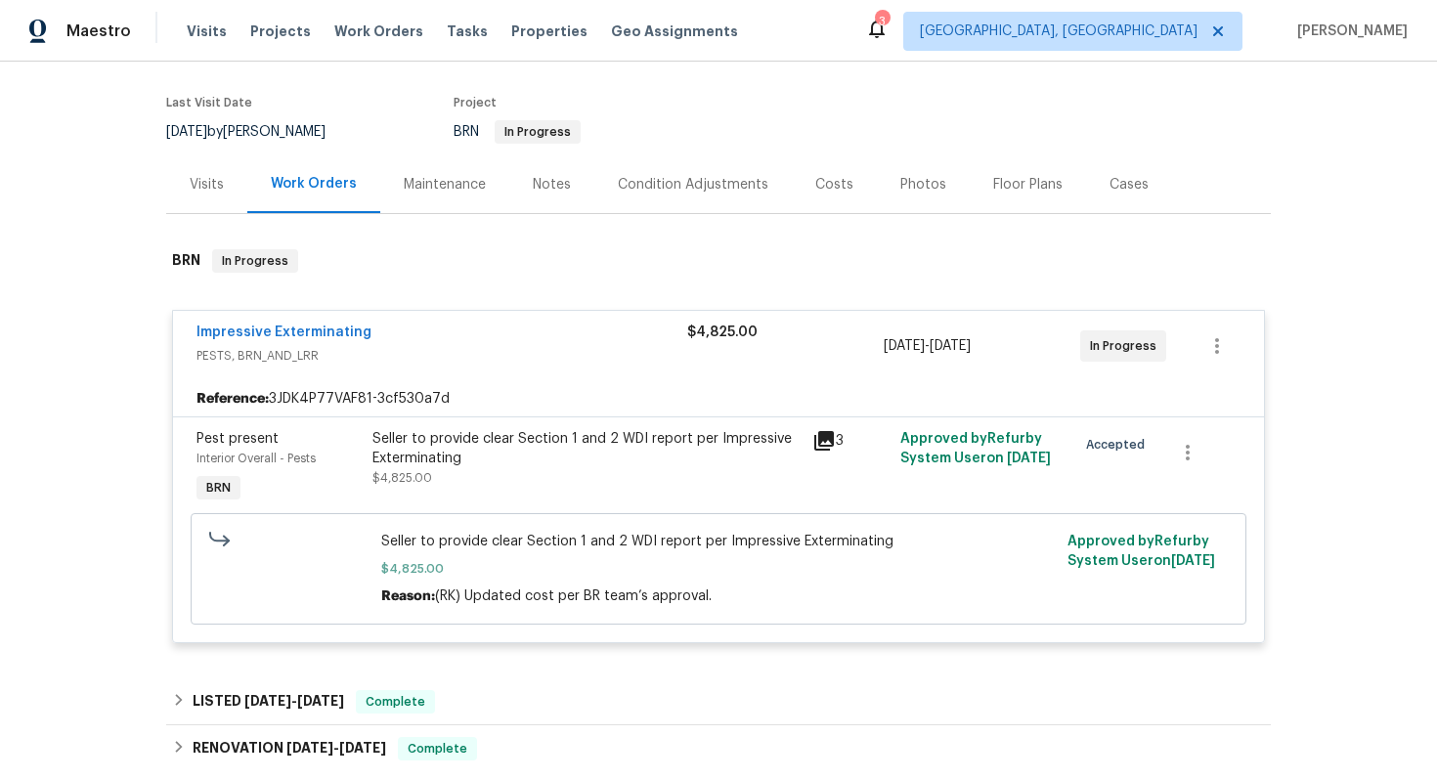 The width and height of the screenshot is (1437, 780). I want to click on div: Seller to provide clear Section 1 and 2 WDI report per Impressive Exterminating, so click(586, 449).